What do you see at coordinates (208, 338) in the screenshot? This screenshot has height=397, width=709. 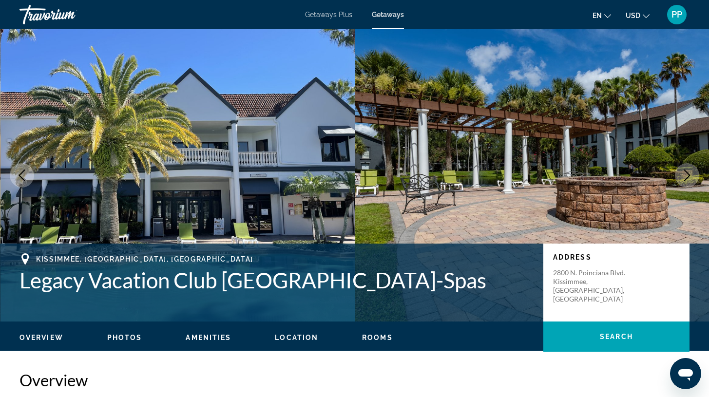 I see `button: Amenities` at bounding box center [208, 338].